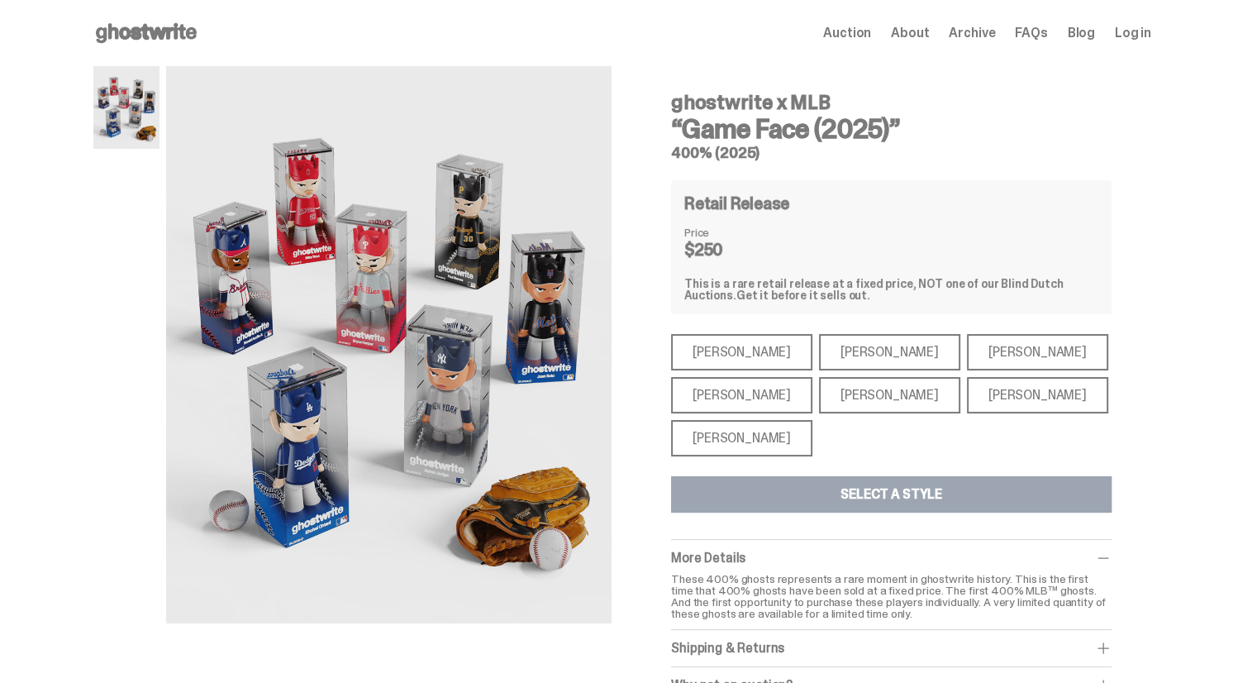 Image resolution: width=1257 pixels, height=683 pixels. I want to click on dt: Price, so click(726, 232).